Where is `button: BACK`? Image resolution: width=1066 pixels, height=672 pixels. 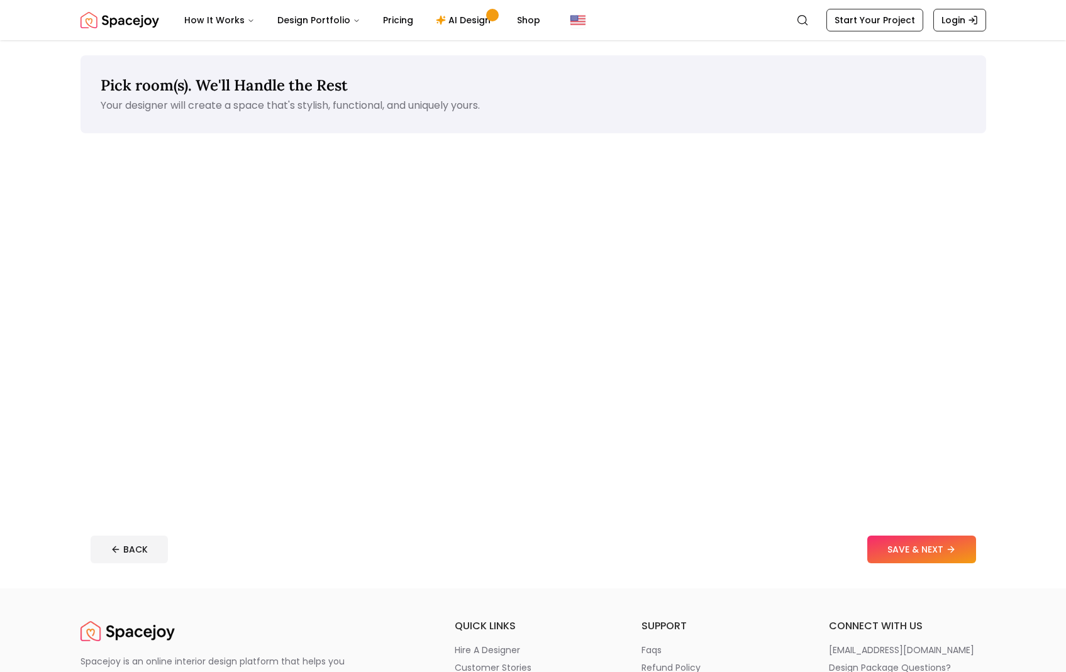 button: BACK is located at coordinates (129, 549).